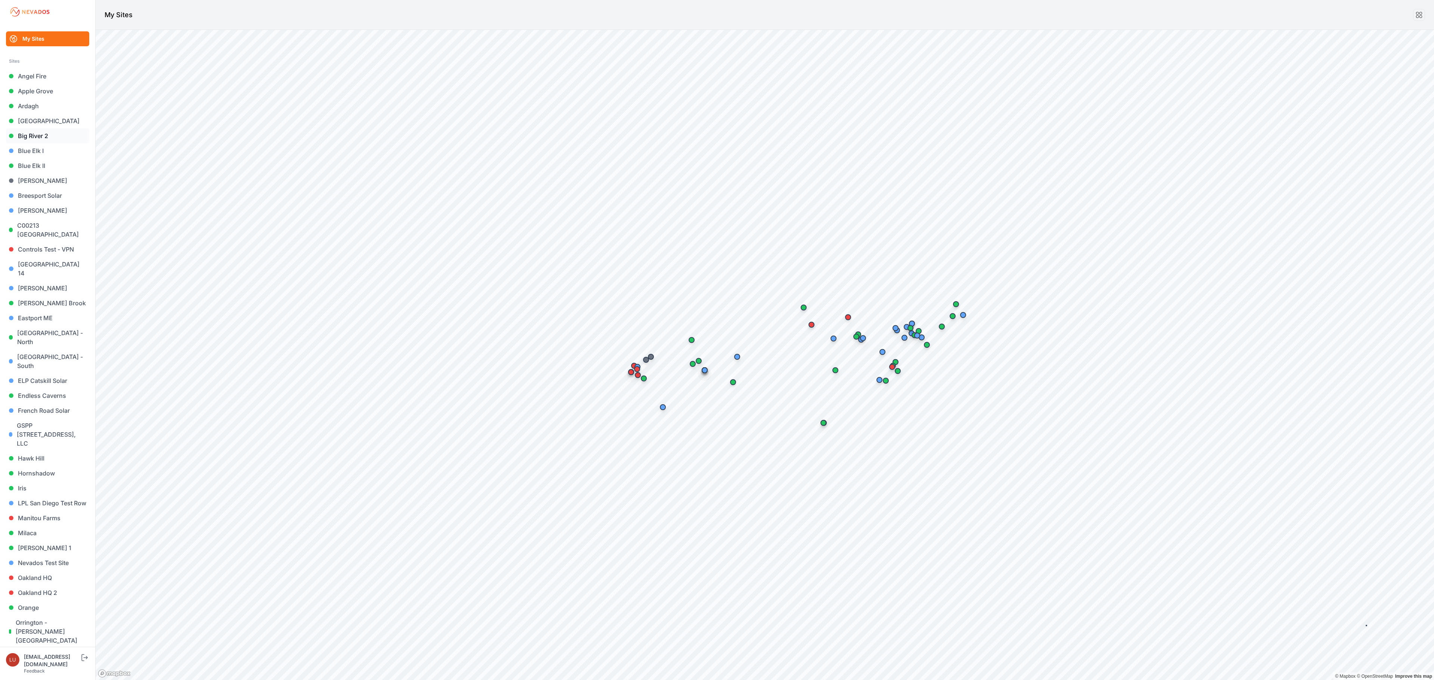 The width and height of the screenshot is (1434, 680). Describe the element at coordinates (47, 578) in the screenshot. I see `a: Oakland HQ` at that location.